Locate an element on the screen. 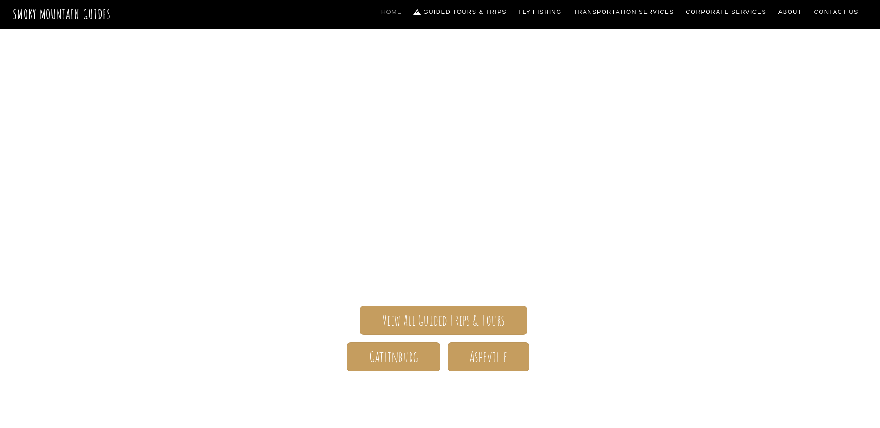 Image resolution: width=880 pixels, height=428 pixels. a: Transportation Services is located at coordinates (623, 12).